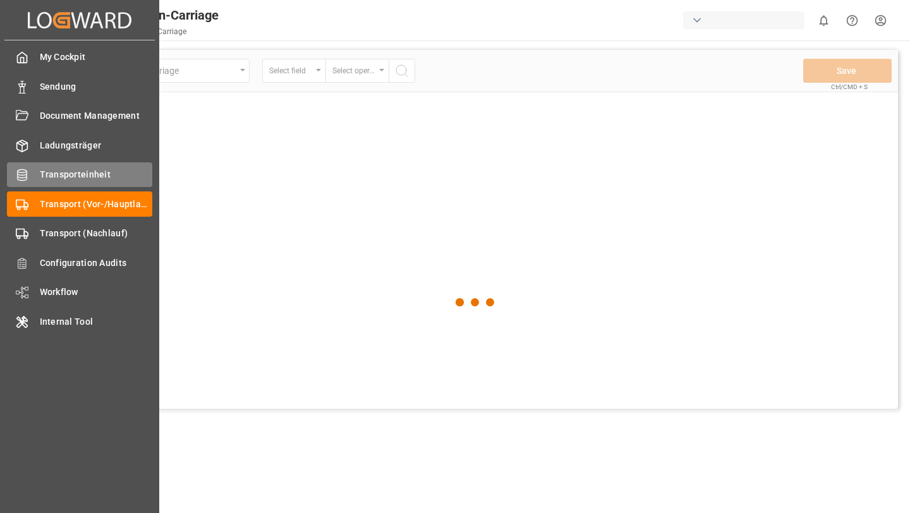 This screenshot has width=910, height=513. I want to click on a: Ladungsträger, so click(80, 145).